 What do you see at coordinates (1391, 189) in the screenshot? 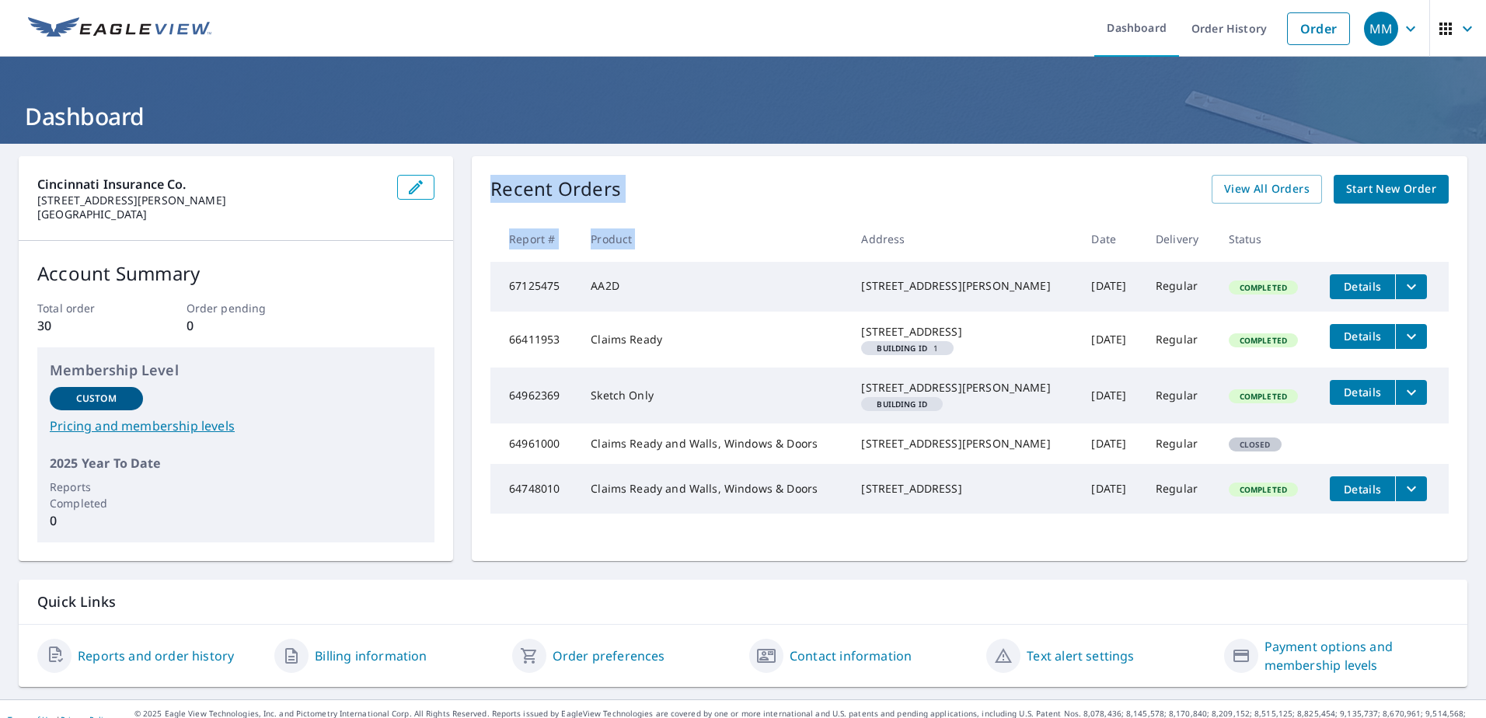
I see `a: Start New Order` at bounding box center [1391, 189].